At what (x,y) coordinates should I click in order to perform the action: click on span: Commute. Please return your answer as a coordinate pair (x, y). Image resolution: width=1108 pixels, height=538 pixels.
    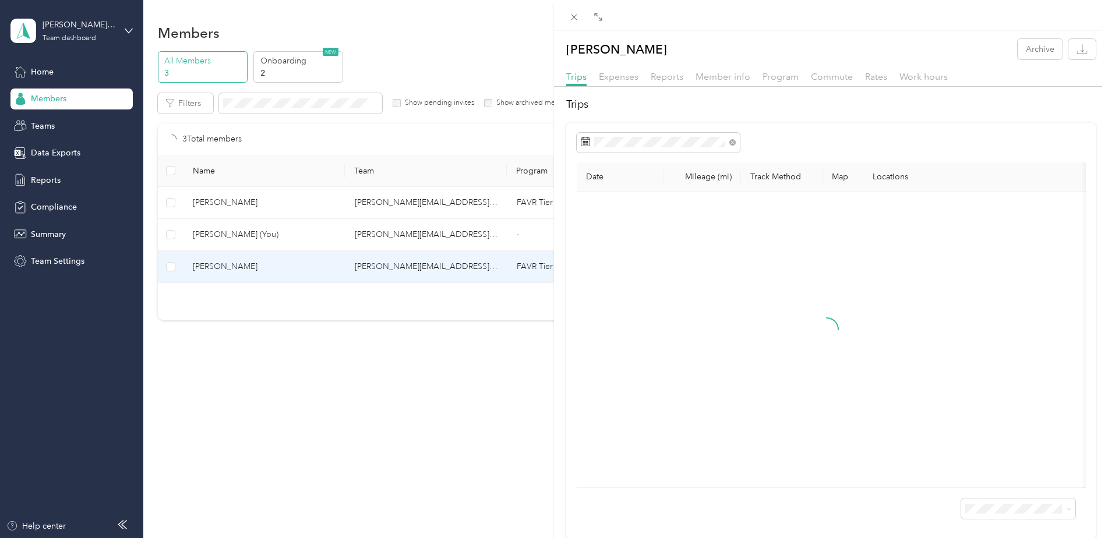
    Looking at the image, I should click on (832, 76).